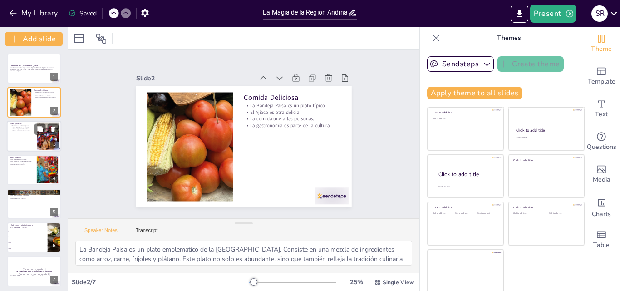 This screenshot has width=620, height=291. Describe the element at coordinates (601, 142) in the screenshot. I see `div: Get real-time input from your audience` at that location.